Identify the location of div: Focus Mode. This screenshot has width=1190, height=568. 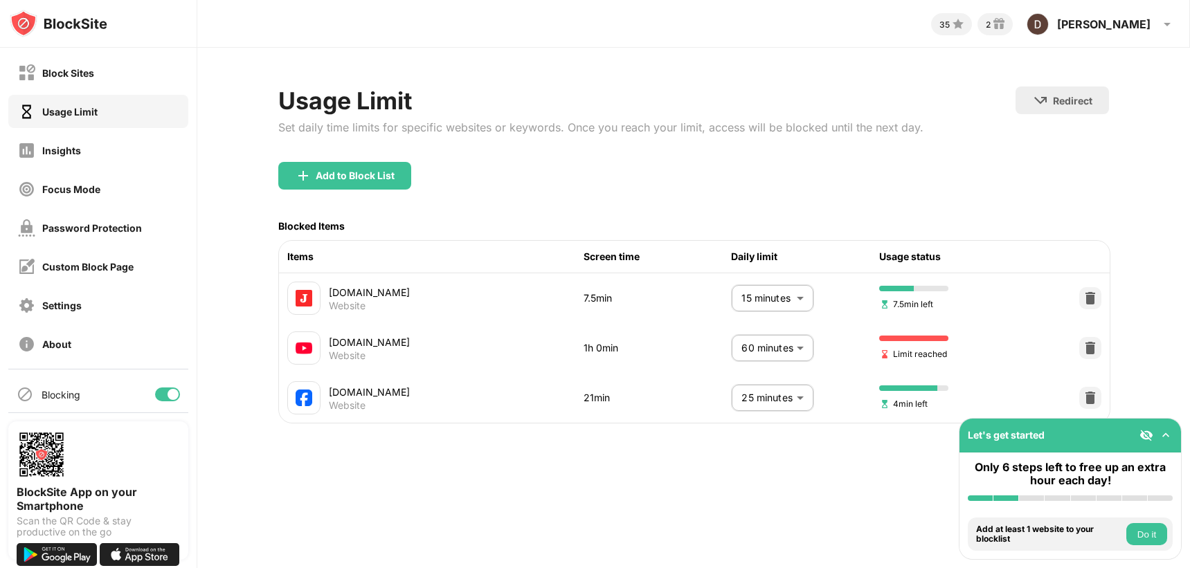
(71, 189).